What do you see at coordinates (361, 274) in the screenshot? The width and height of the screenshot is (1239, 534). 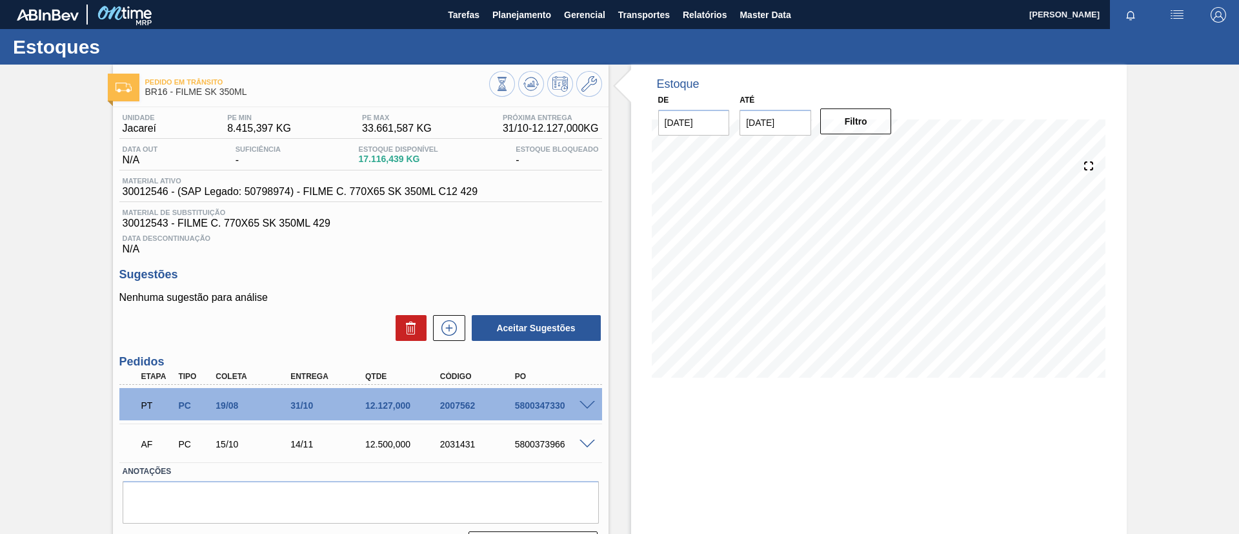 I see `h3: Sugestões` at bounding box center [361, 274].